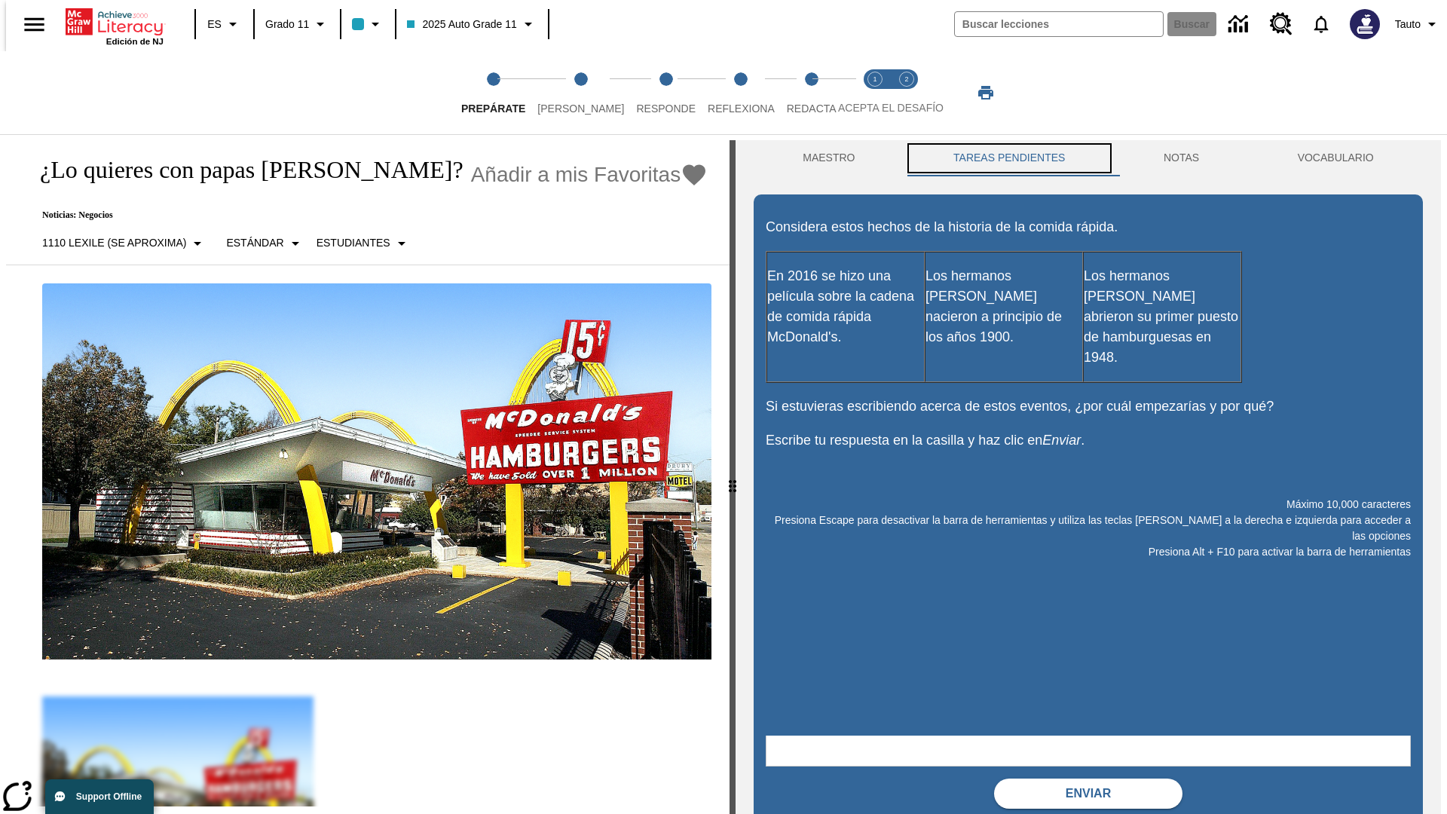  I want to click on button: Acepta el desafío contesta step 2 of 2, so click(907, 93).